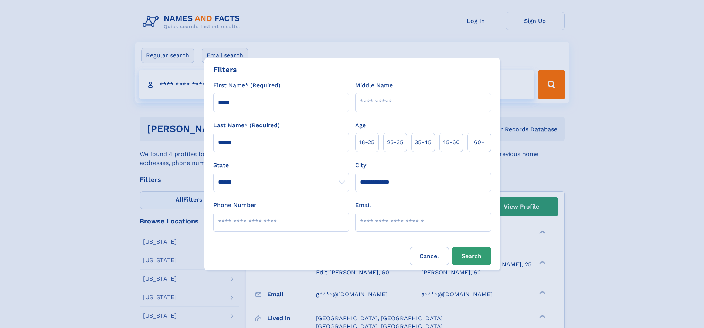 The image size is (704, 328). I want to click on label: Phone Number, so click(235, 205).